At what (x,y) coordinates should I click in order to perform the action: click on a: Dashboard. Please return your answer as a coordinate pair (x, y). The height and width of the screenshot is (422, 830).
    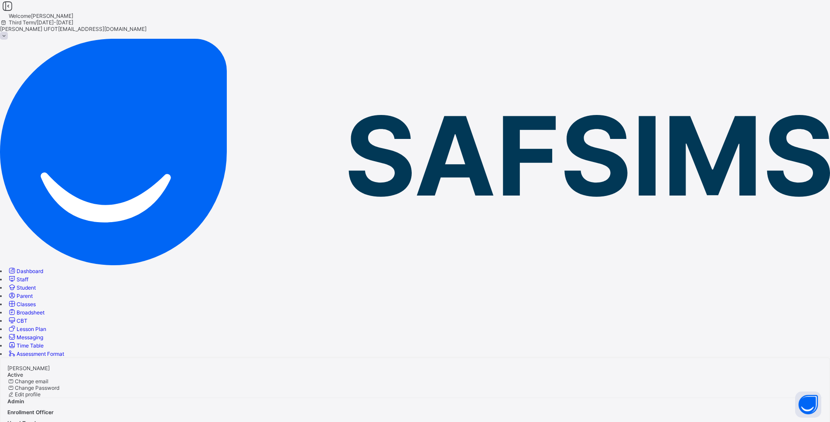
    Looking at the image, I should click on (25, 271).